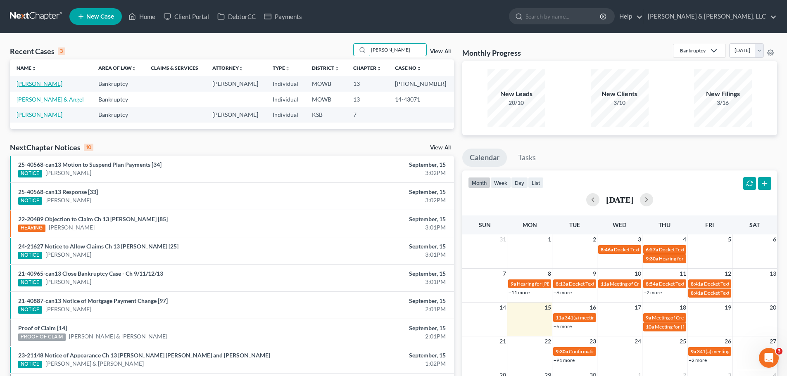  Describe the element at coordinates (62, 51) in the screenshot. I see `div: 3` at that location.